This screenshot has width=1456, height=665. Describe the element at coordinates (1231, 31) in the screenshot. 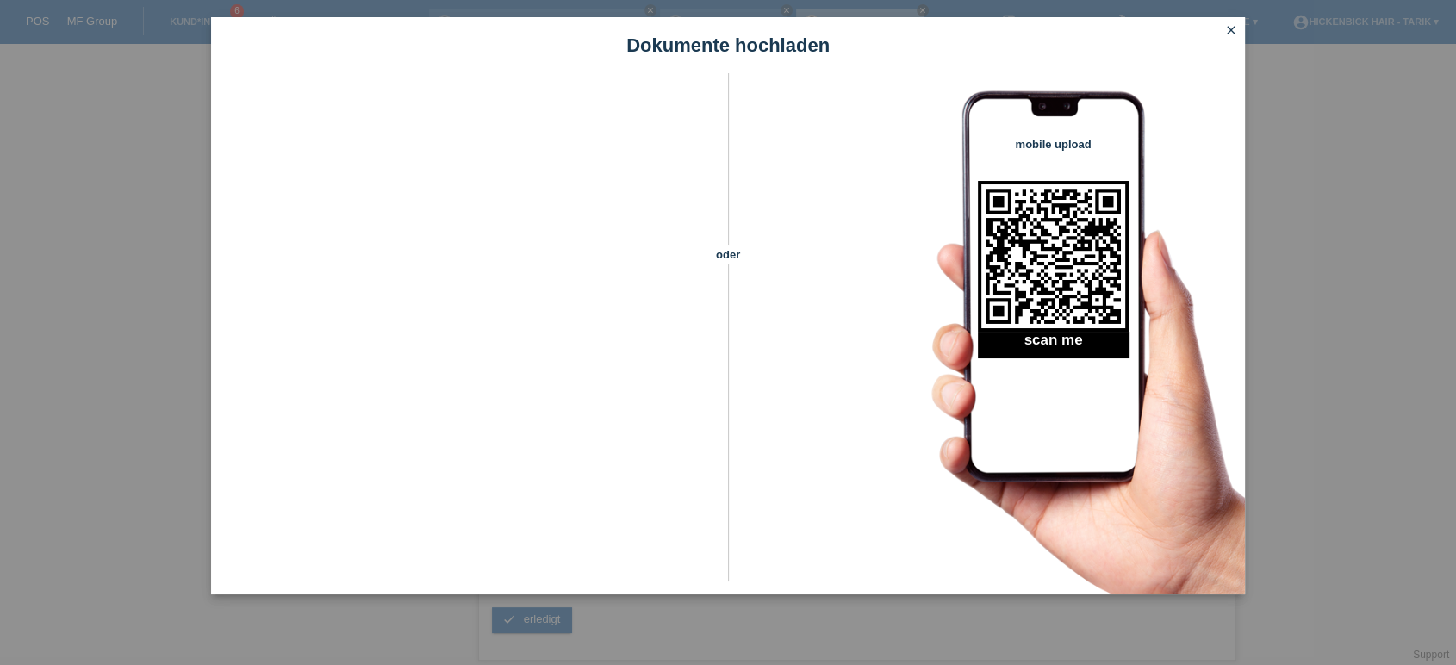

I see `a: close` at that location.